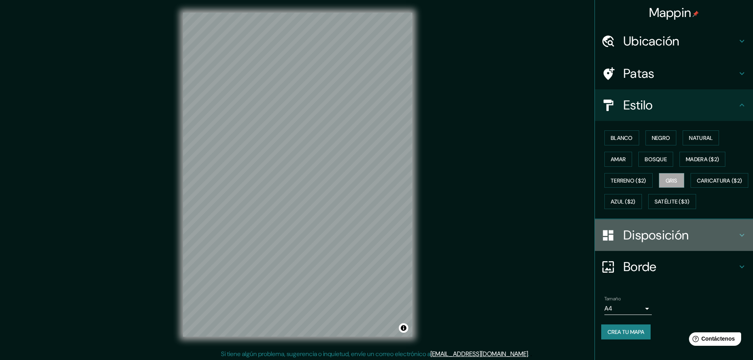 Image resolution: width=753 pixels, height=360 pixels. What do you see at coordinates (612, 299) in the screenshot?
I see `font: Tamaño` at bounding box center [612, 299].